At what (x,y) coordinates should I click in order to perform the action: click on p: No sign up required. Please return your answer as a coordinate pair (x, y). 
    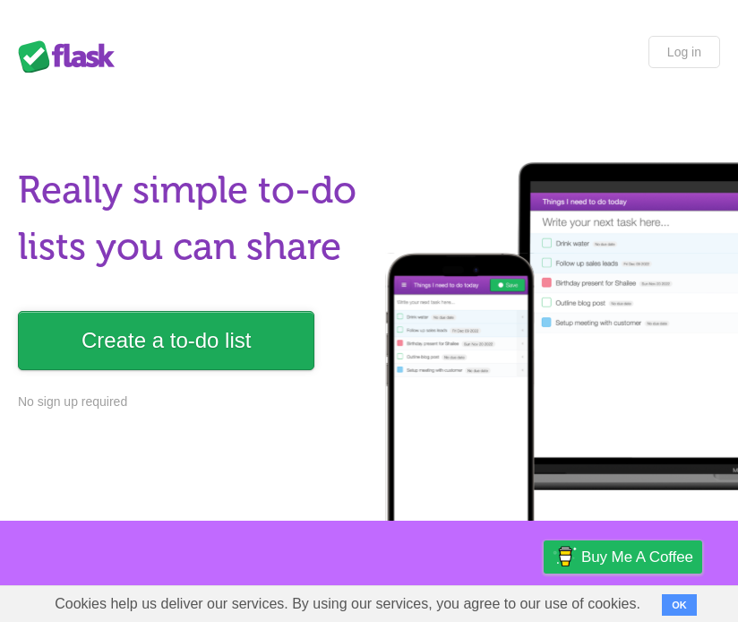
    Looking at the image, I should click on (190, 401).